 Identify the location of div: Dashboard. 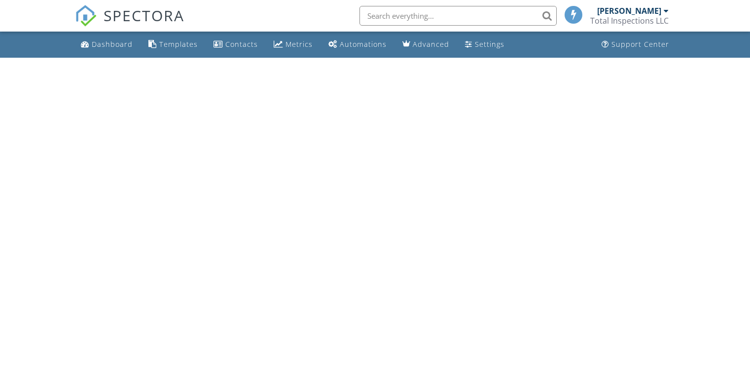
(112, 44).